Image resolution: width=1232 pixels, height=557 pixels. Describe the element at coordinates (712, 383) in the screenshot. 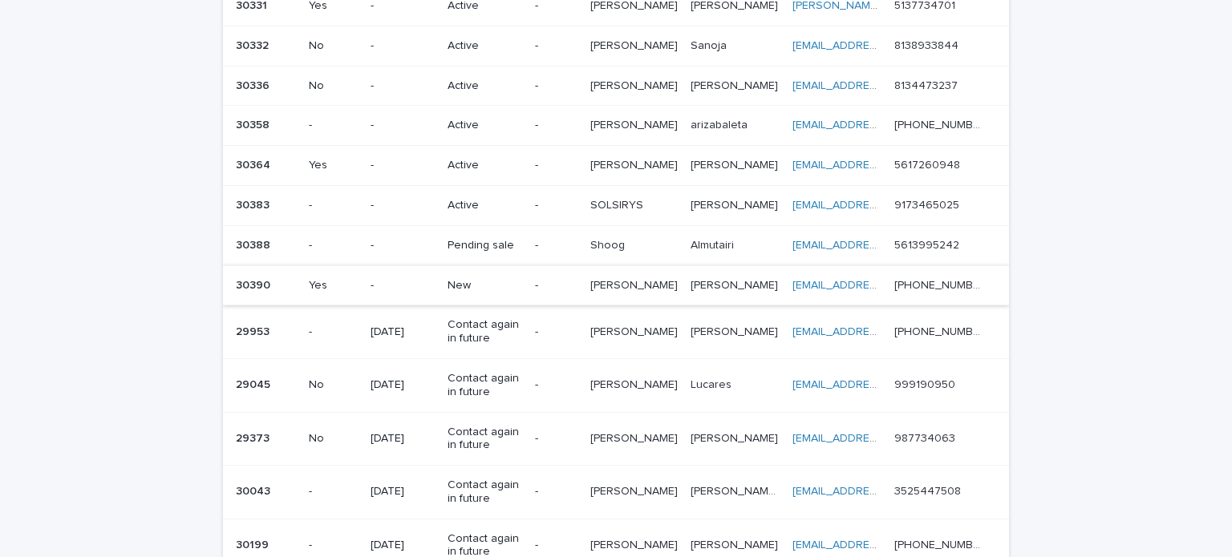

I see `p: Lucares` at that location.